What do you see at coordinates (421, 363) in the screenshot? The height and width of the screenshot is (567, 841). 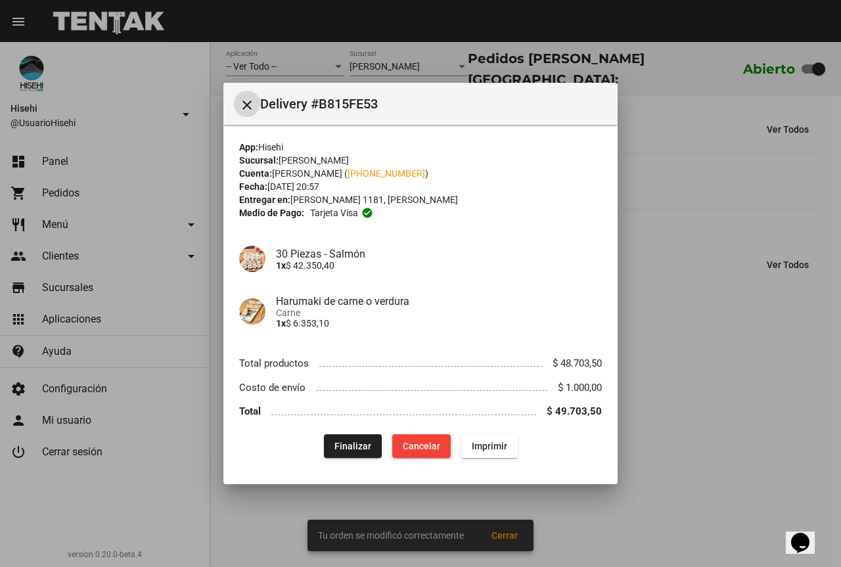 I see `li: Total productos $ 48.703,50` at bounding box center [421, 363].